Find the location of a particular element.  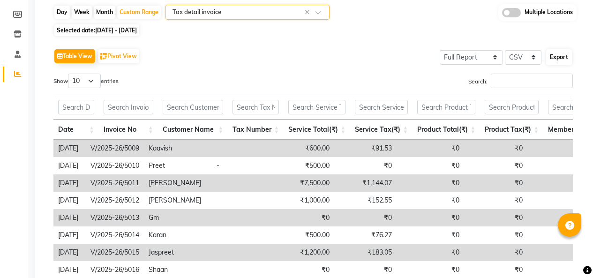

td: ₹152.55 is located at coordinates (365, 200).